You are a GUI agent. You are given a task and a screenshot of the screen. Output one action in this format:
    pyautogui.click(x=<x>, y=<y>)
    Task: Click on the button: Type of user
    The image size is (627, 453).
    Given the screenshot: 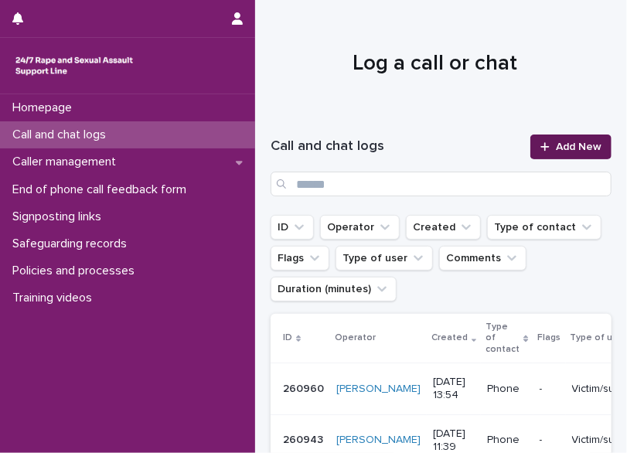 What is the action you would take?
    pyautogui.click(x=384, y=258)
    